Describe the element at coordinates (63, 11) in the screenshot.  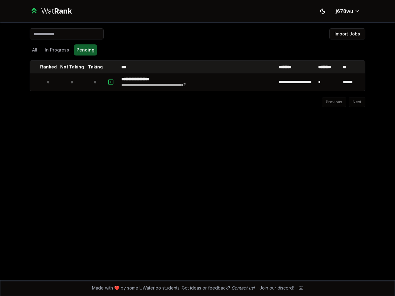
I see `span: Rank` at that location.